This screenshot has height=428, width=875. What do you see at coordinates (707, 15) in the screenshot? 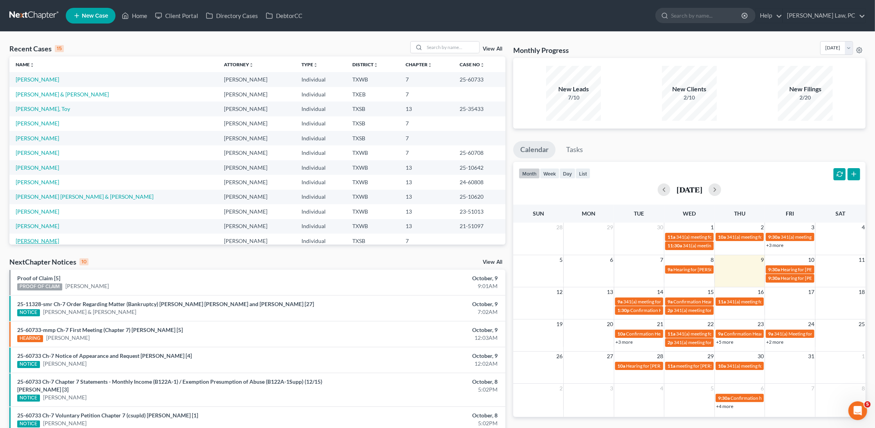
I see `input: Search by name...` at bounding box center [707, 15].